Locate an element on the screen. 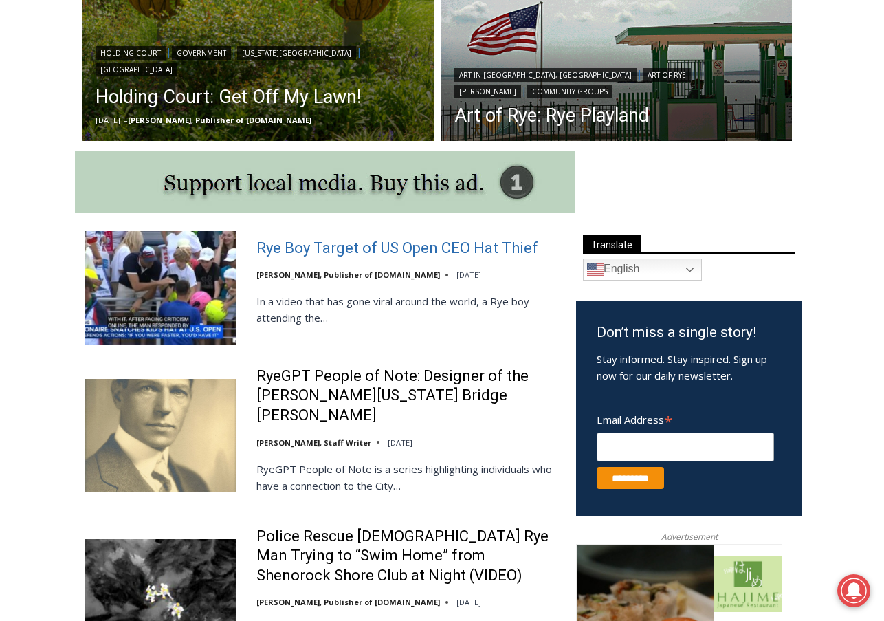 This screenshot has width=884, height=621. div: "We would have speakers with experience in local journalism speak to us about their experiences a... is located at coordinates (498, 67).